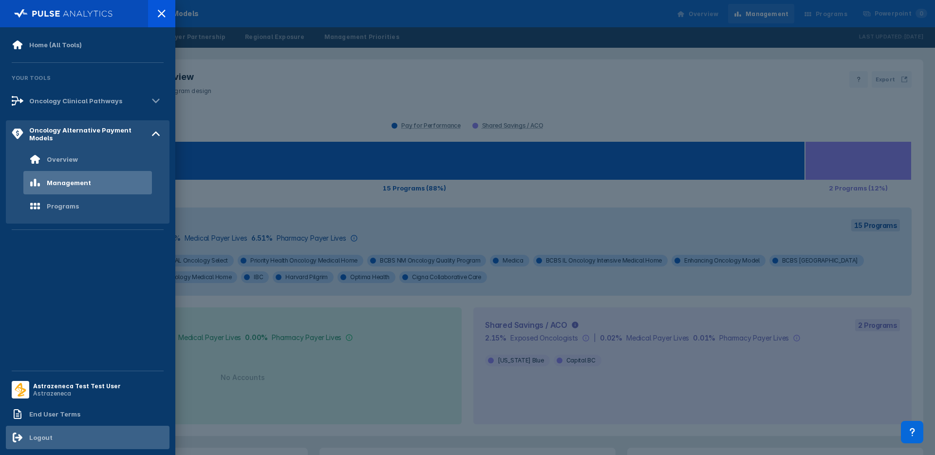  Describe the element at coordinates (88, 183) in the screenshot. I see `a: Management` at that location.